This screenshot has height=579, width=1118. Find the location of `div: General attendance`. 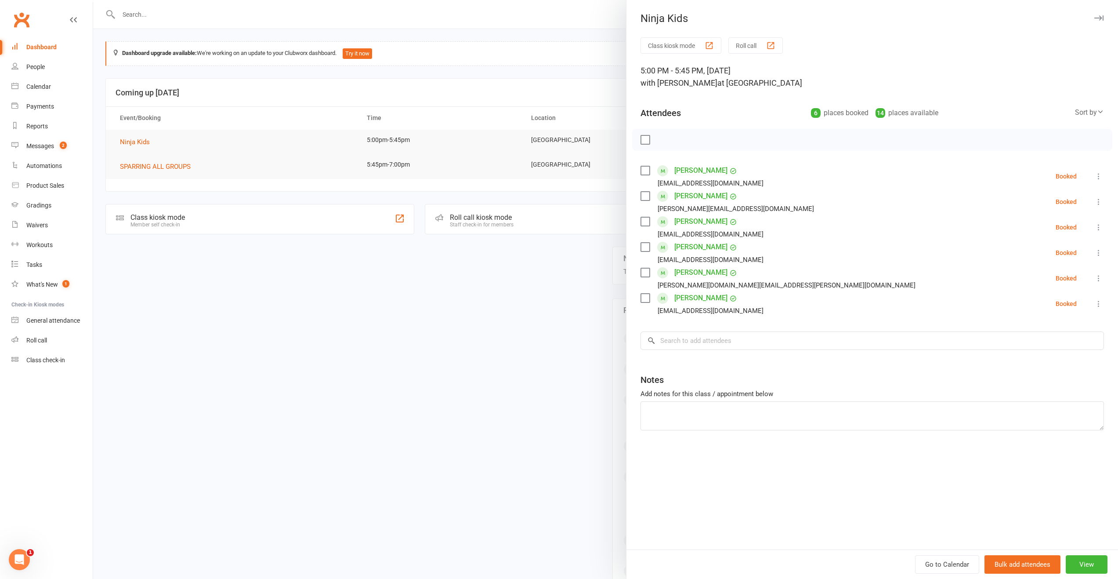

div: General attendance is located at coordinates (53, 320).